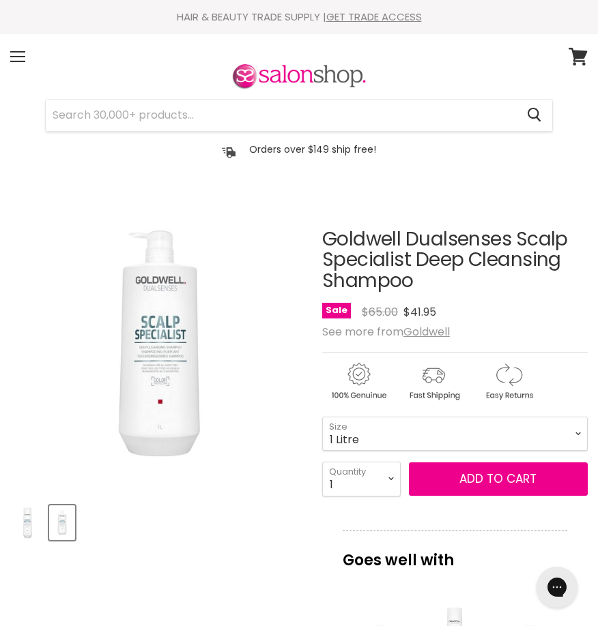  Describe the element at coordinates (313, 149) in the screenshot. I see `p: Orders over $149 ship free!` at that location.